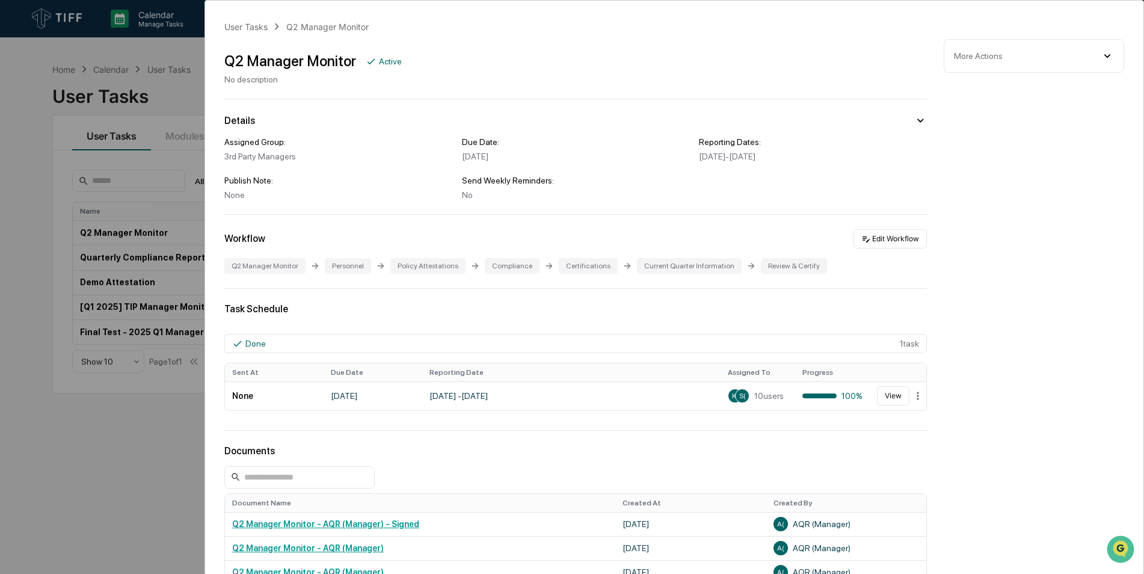 Image resolution: width=1144 pixels, height=574 pixels. Describe the element at coordinates (794, 266) in the screenshot. I see `div: Review & Certify` at that location.